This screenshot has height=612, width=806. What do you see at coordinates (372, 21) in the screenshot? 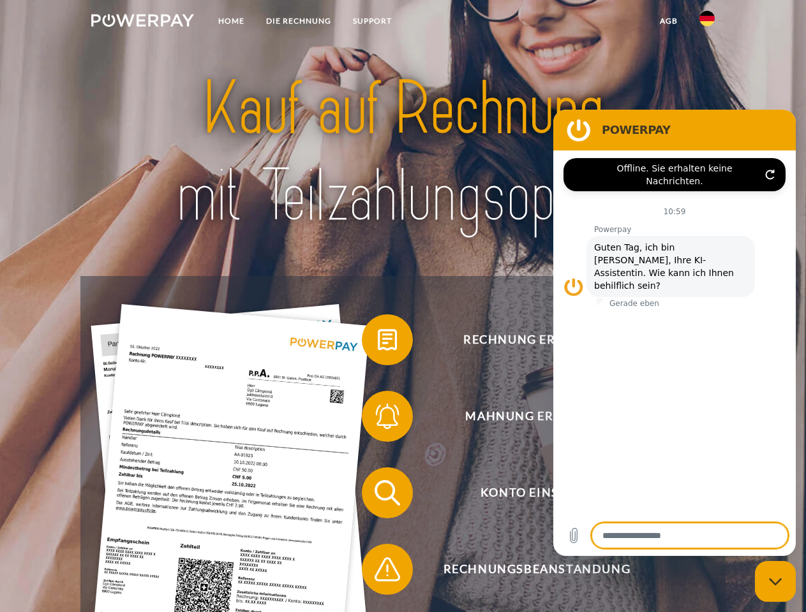
I see `a: SUPPORT` at bounding box center [372, 21].